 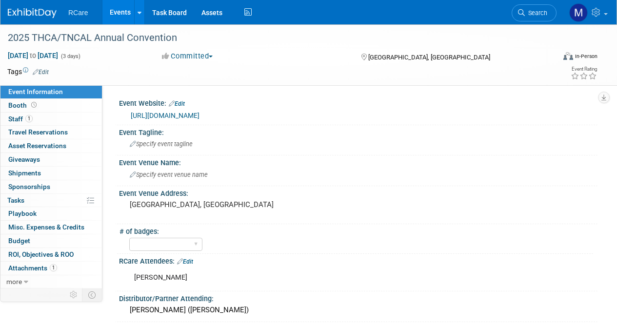 I want to click on a: ROI, Objectives & ROO, so click(x=51, y=255).